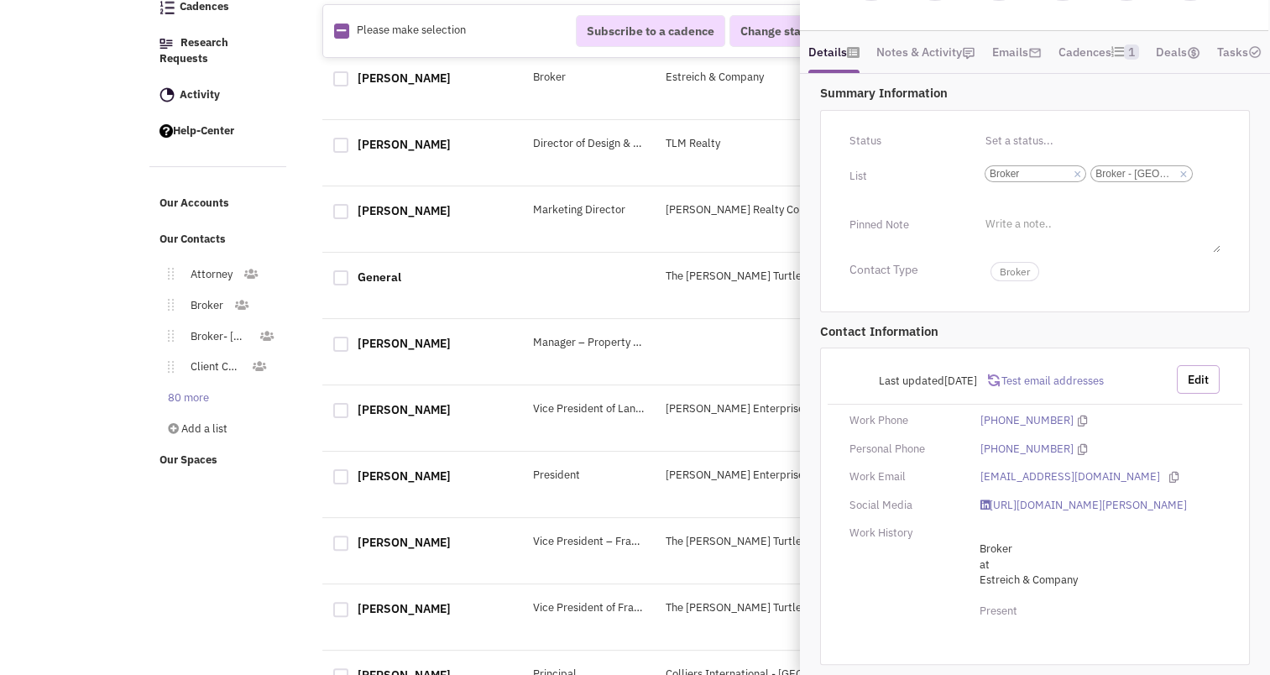  What do you see at coordinates (904, 225) in the screenshot?
I see `div: Pinned Note` at bounding box center [904, 225].